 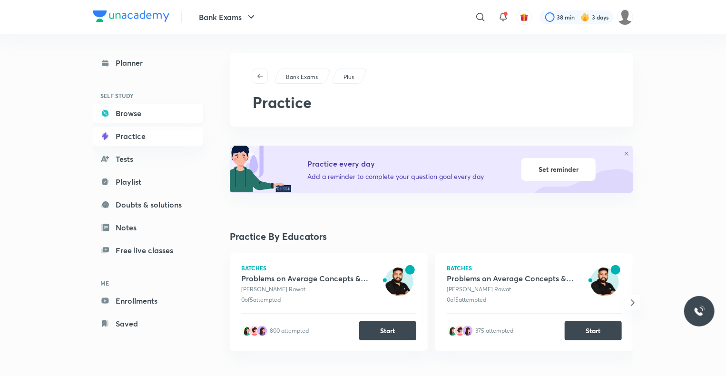 What do you see at coordinates (148, 283) in the screenshot?
I see `h6: ME` at bounding box center [148, 283].